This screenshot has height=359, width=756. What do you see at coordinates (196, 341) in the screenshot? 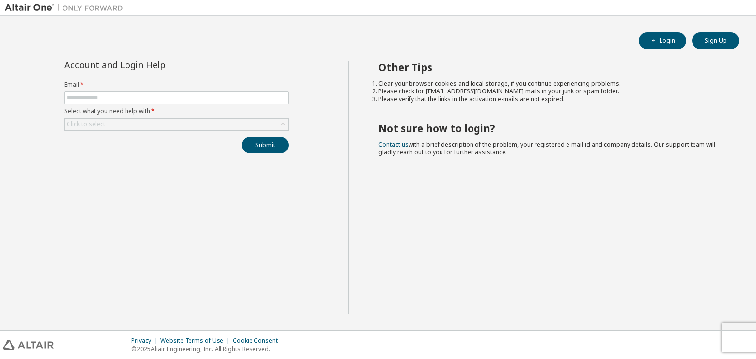
I see `div: Website Terms of Use` at bounding box center [196, 341].